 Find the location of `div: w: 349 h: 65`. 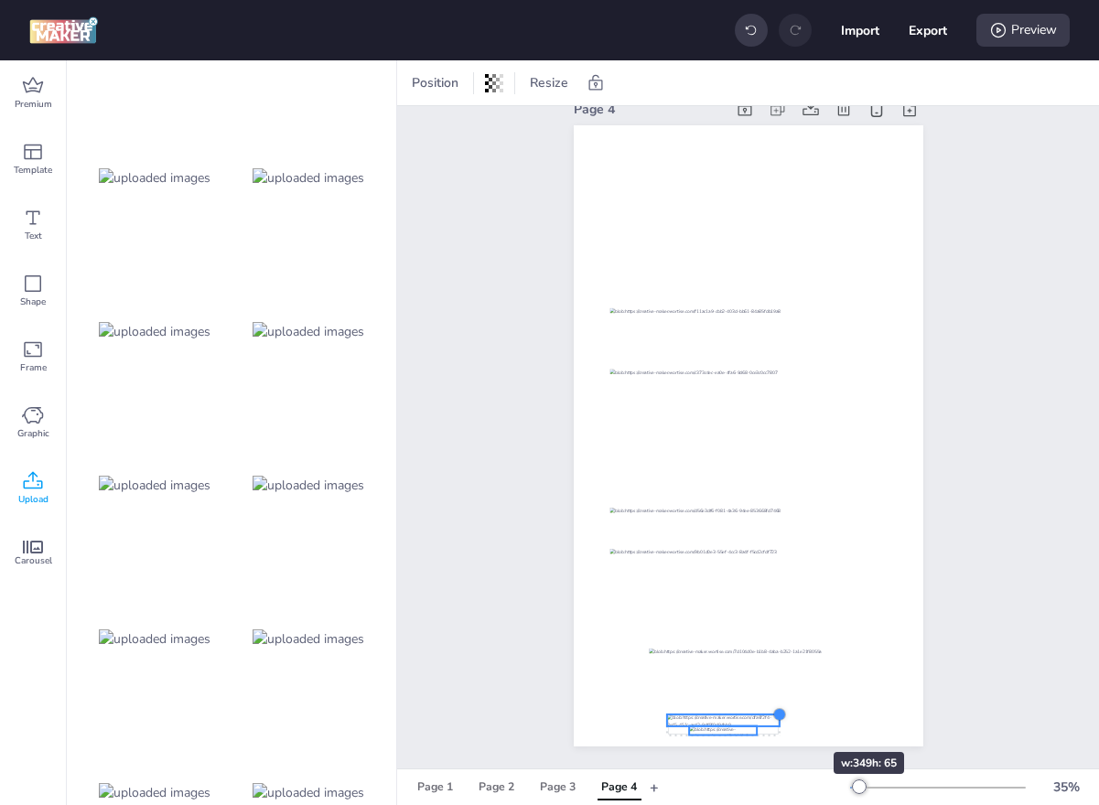

div: w: 349 h: 65 is located at coordinates (869, 763).